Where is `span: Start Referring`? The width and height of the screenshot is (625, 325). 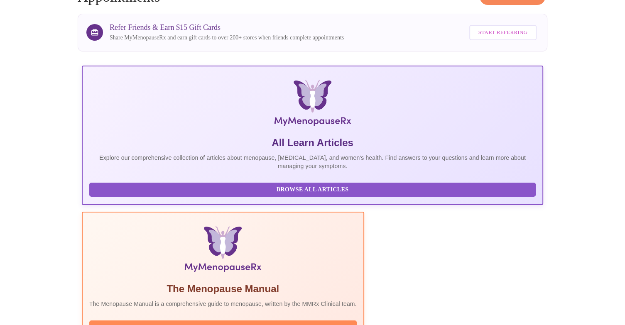 span: Start Referring is located at coordinates (503, 32).